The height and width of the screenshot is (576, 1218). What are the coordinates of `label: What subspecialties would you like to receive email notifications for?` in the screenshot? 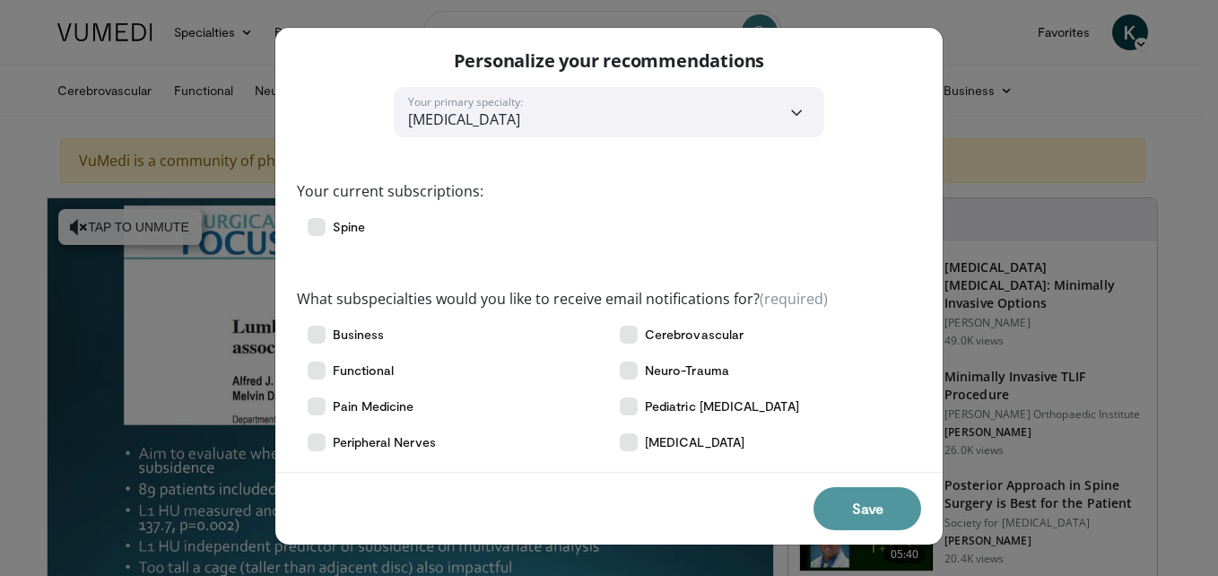 It's located at (563, 299).